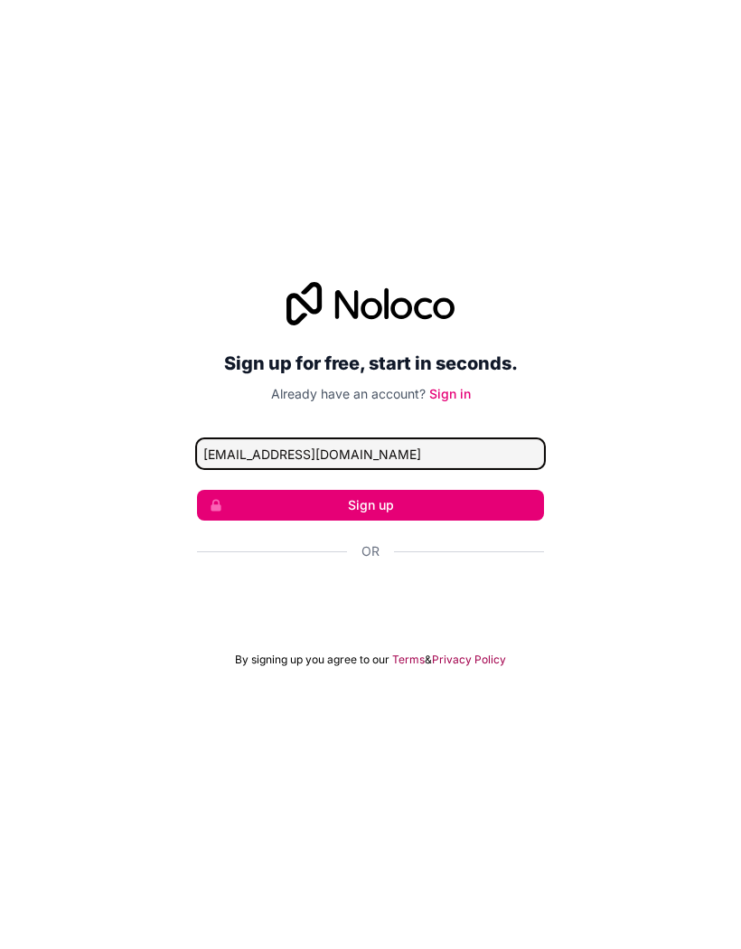 The image size is (741, 949). I want to click on span: Or, so click(370, 551).